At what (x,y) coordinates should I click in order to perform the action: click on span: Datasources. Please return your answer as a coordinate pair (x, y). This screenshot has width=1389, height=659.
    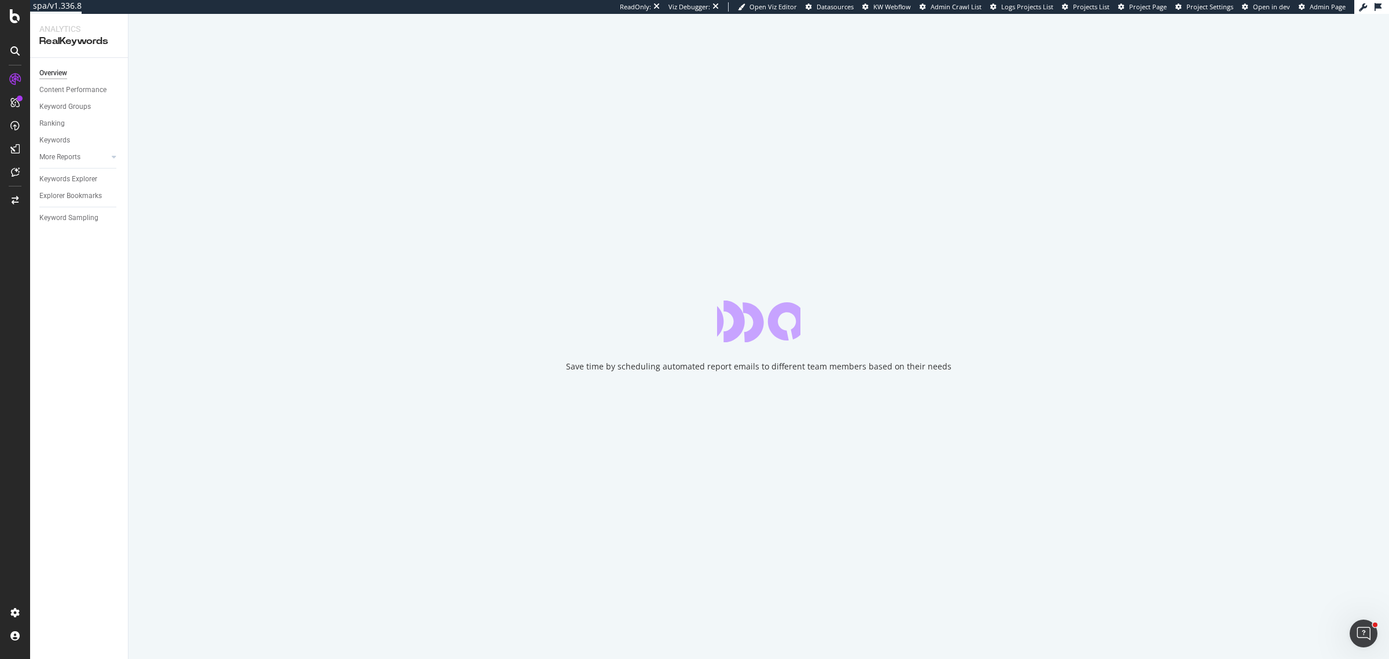
    Looking at the image, I should click on (835, 6).